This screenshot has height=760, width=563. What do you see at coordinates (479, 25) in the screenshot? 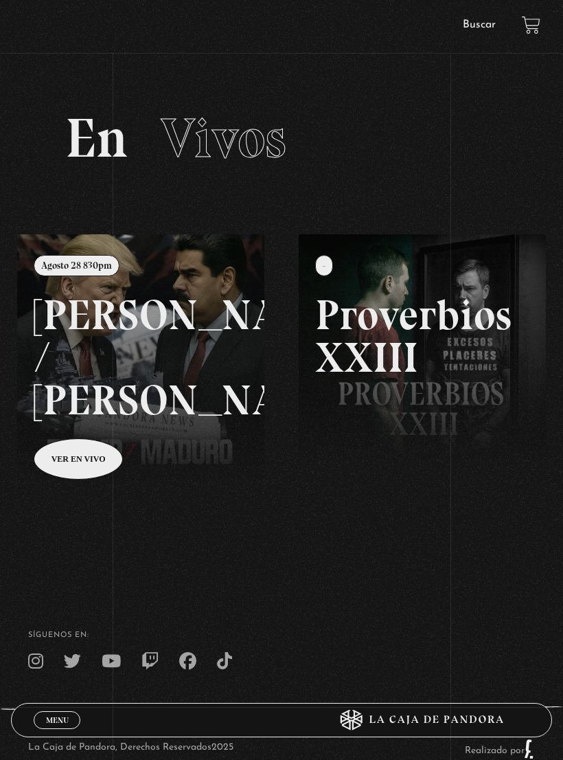
I see `a: Buscar` at bounding box center [479, 25].